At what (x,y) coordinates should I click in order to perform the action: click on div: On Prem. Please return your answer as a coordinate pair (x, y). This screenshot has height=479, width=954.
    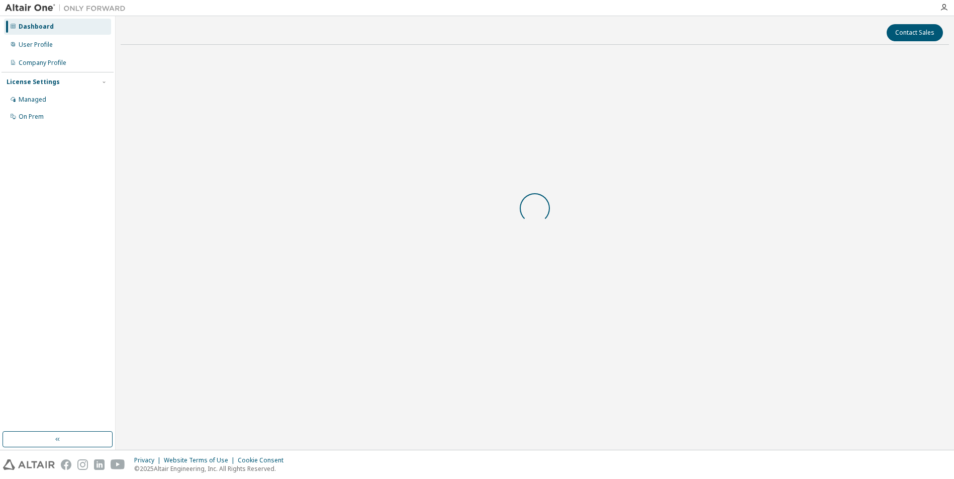
    Looking at the image, I should click on (31, 117).